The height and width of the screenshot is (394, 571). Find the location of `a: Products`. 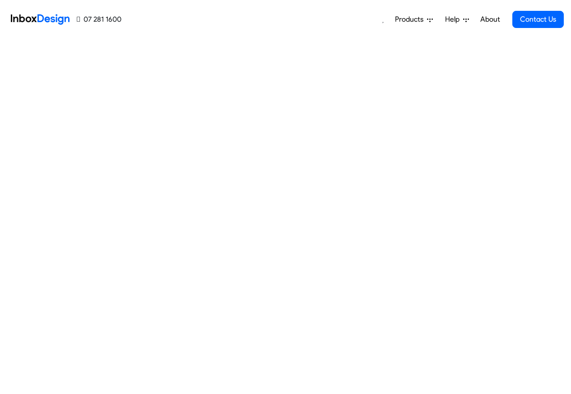

a: Products is located at coordinates (414, 19).